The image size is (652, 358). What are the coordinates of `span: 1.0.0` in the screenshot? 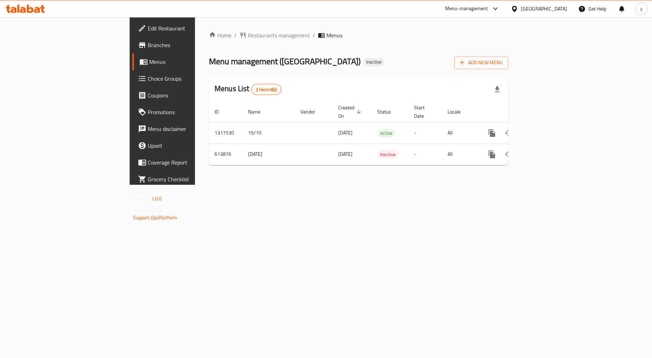 It's located at (156, 199).